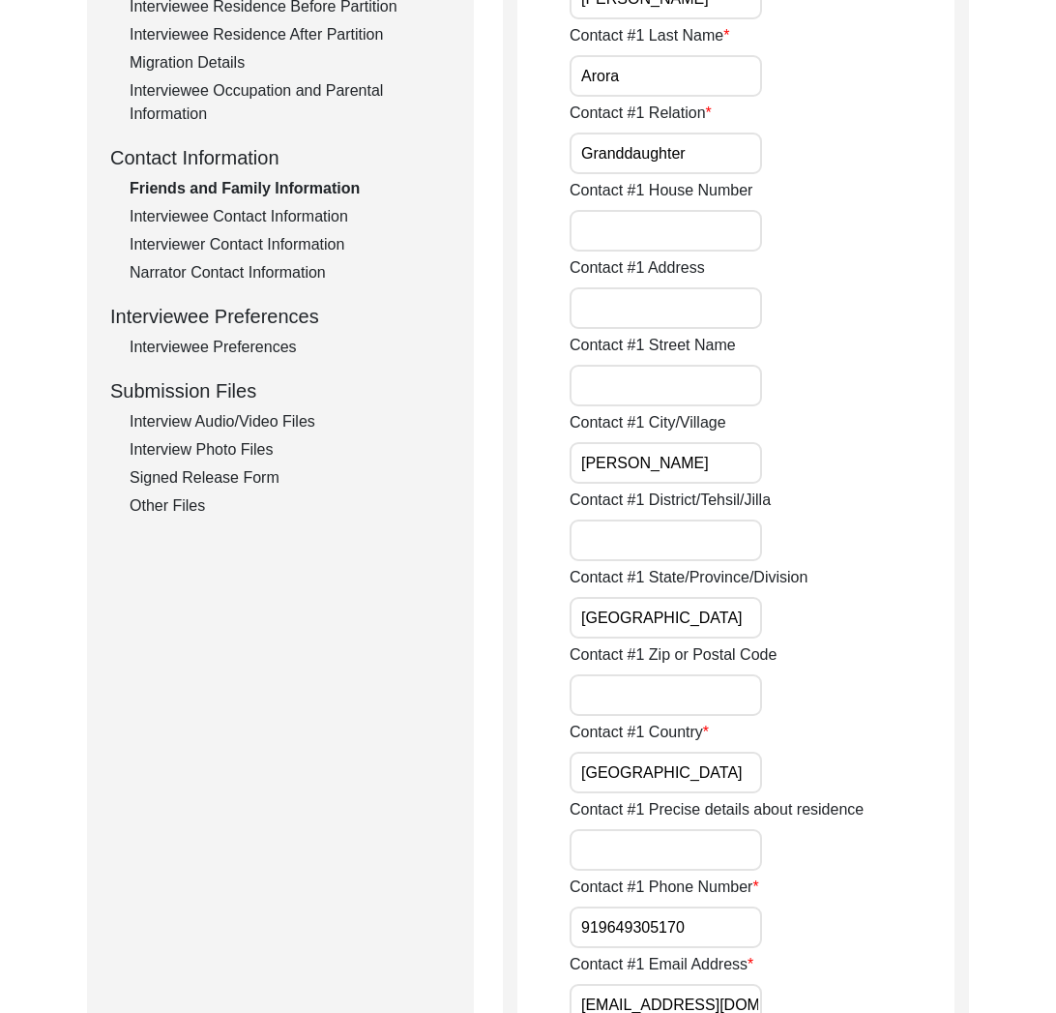 This screenshot has width=1056, height=1013. I want to click on label: Contact #1 Zip or Postal Code, so click(673, 655).